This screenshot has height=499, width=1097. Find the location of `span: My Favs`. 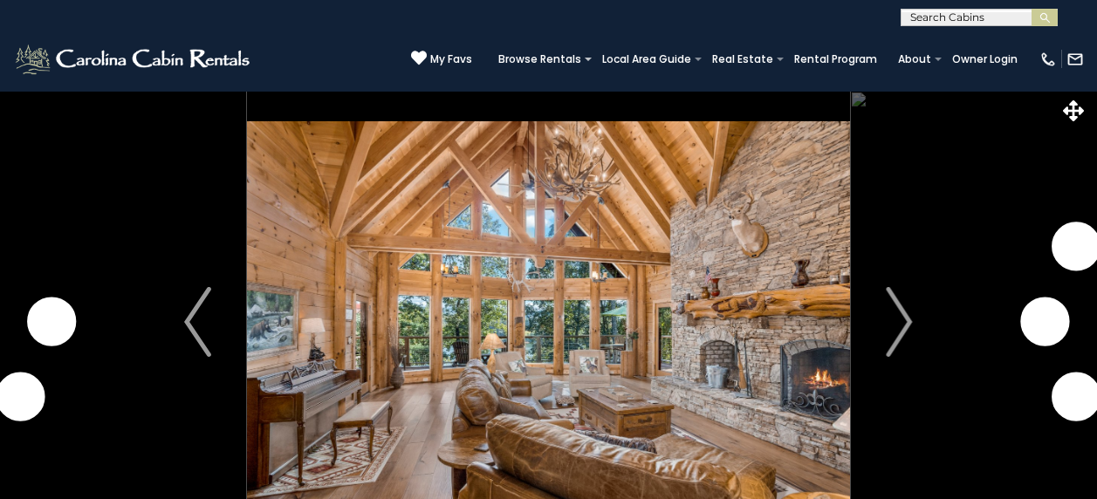

span: My Favs is located at coordinates (451, 59).